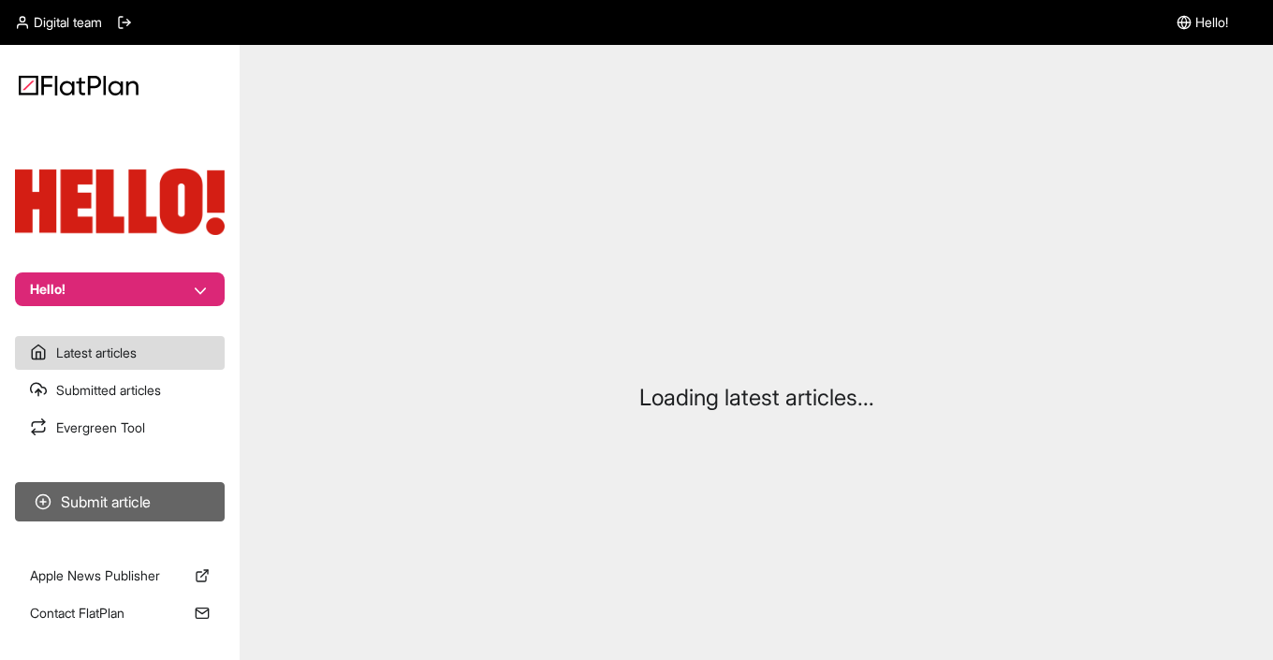 Image resolution: width=1273 pixels, height=660 pixels. Describe the element at coordinates (120, 353) in the screenshot. I see `a: Latest articles` at that location.